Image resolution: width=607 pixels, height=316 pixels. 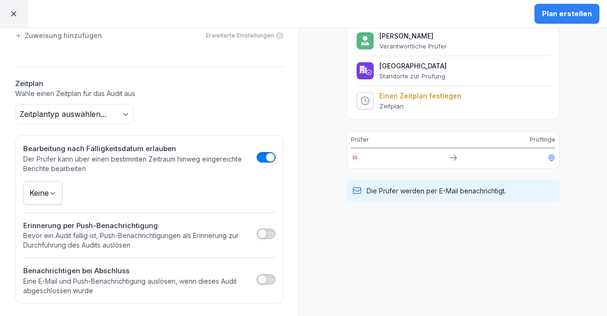 What do you see at coordinates (413, 76) in the screenshot?
I see `p: Standorte zur Prüfung` at bounding box center [413, 76].